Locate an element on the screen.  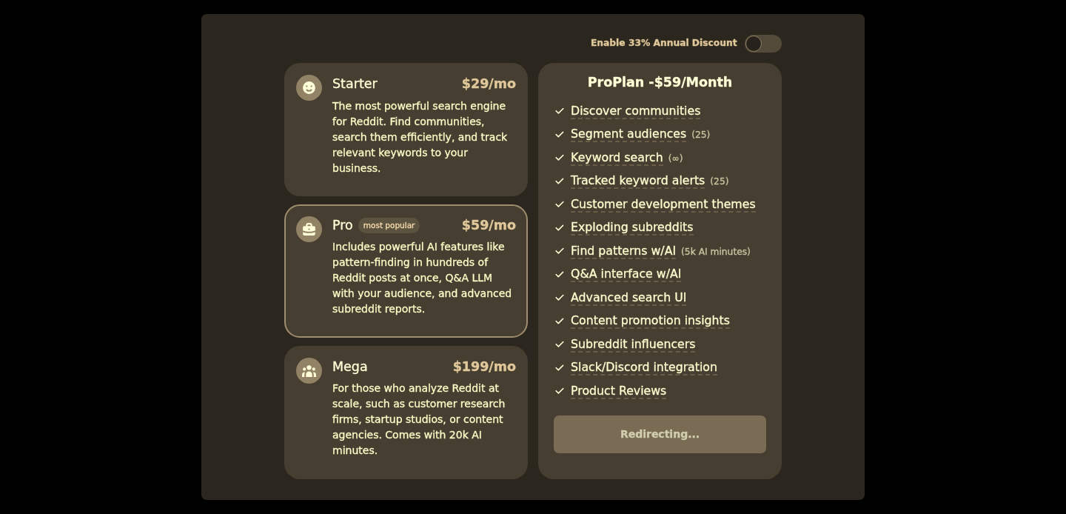
span: Discover communities is located at coordinates (635, 111).